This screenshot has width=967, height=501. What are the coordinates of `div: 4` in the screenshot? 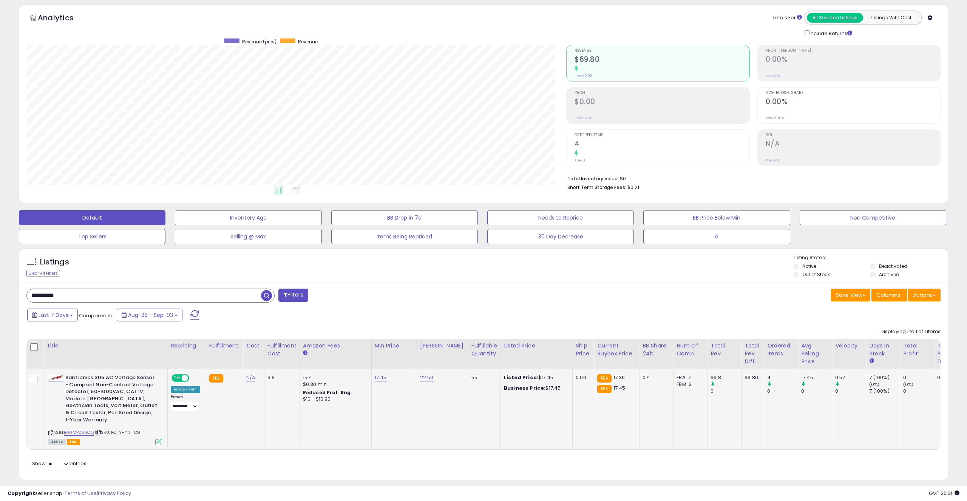 It's located at (782, 378).